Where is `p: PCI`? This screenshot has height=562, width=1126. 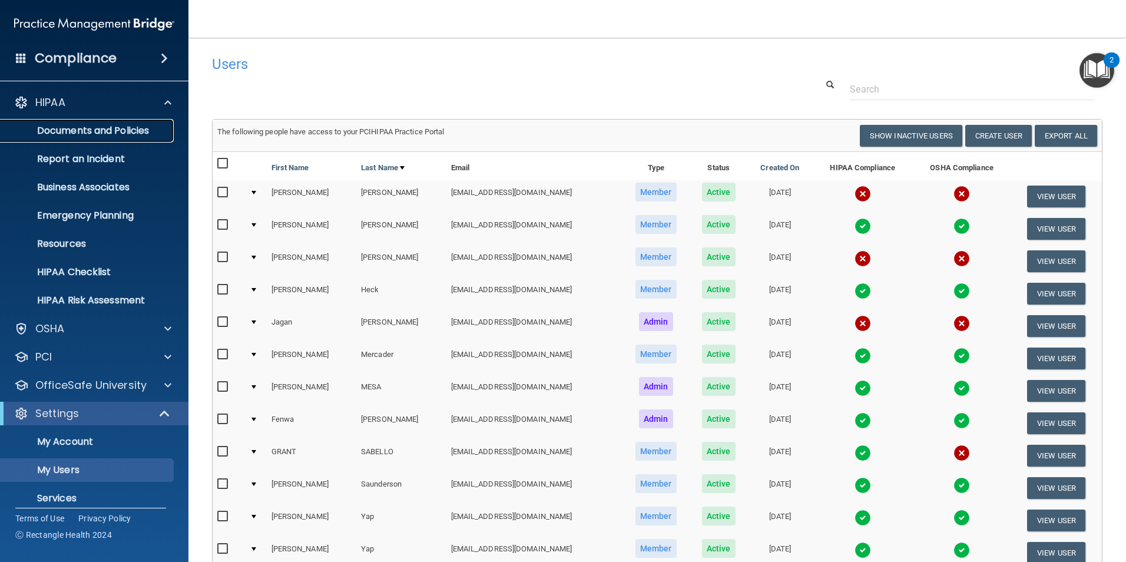
p: PCI is located at coordinates (44, 357).